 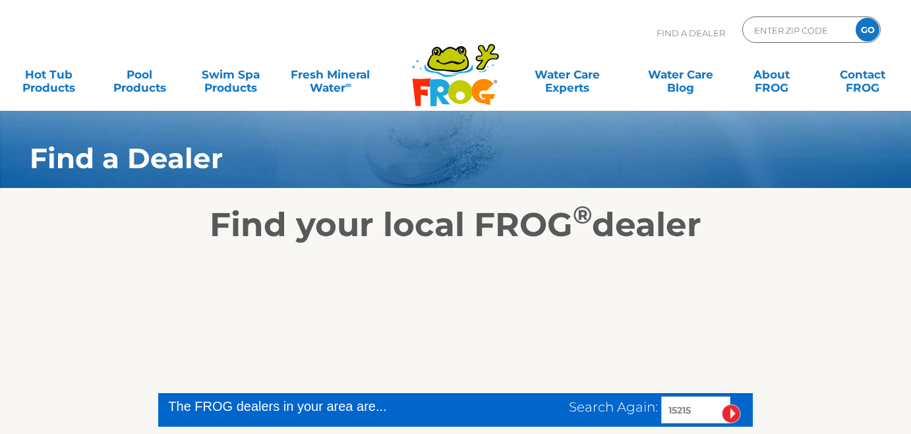 I want to click on a: Water CareExperts, so click(x=567, y=75).